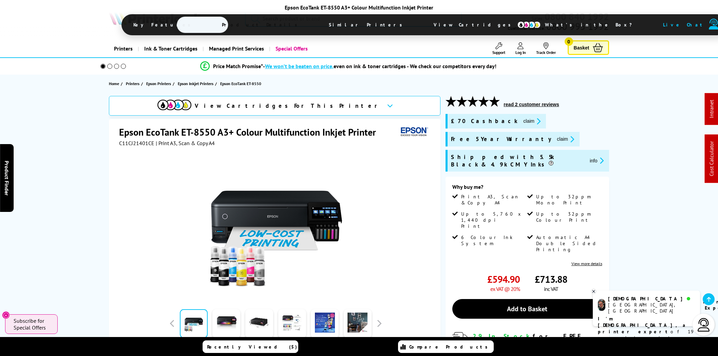 Image resolution: width=718 pixels, height=356 pixels. Describe the element at coordinates (712, 159) in the screenshot. I see `a: Cost Calculator` at that location.